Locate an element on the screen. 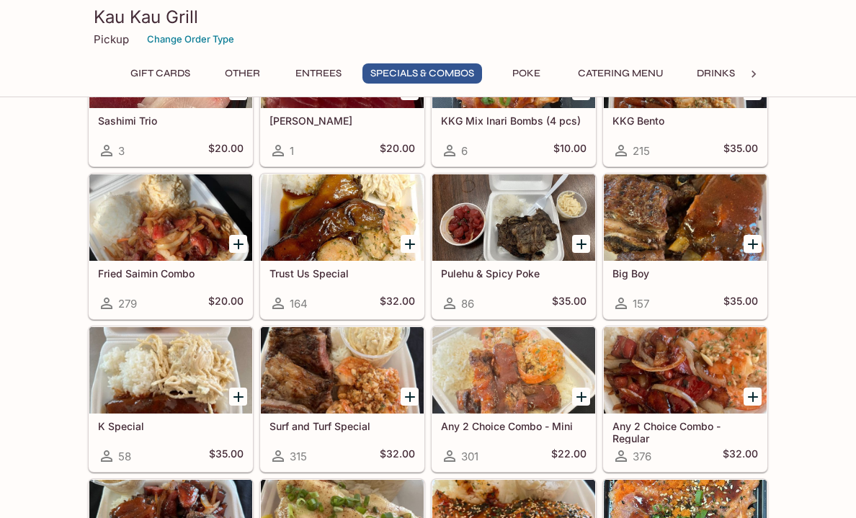 The width and height of the screenshot is (856, 518). button: Add Trust Us Special is located at coordinates (409, 244).